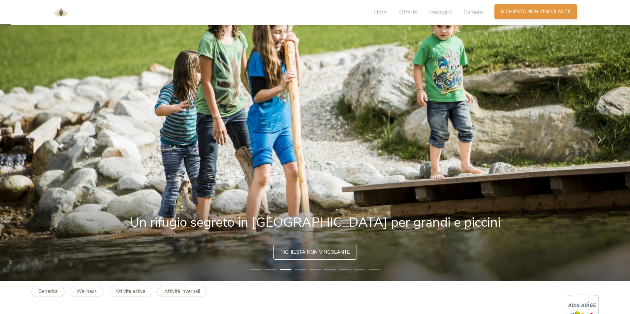 This screenshot has height=314, width=630. What do you see at coordinates (381, 12) in the screenshot?
I see `span: Hotel` at bounding box center [381, 12].